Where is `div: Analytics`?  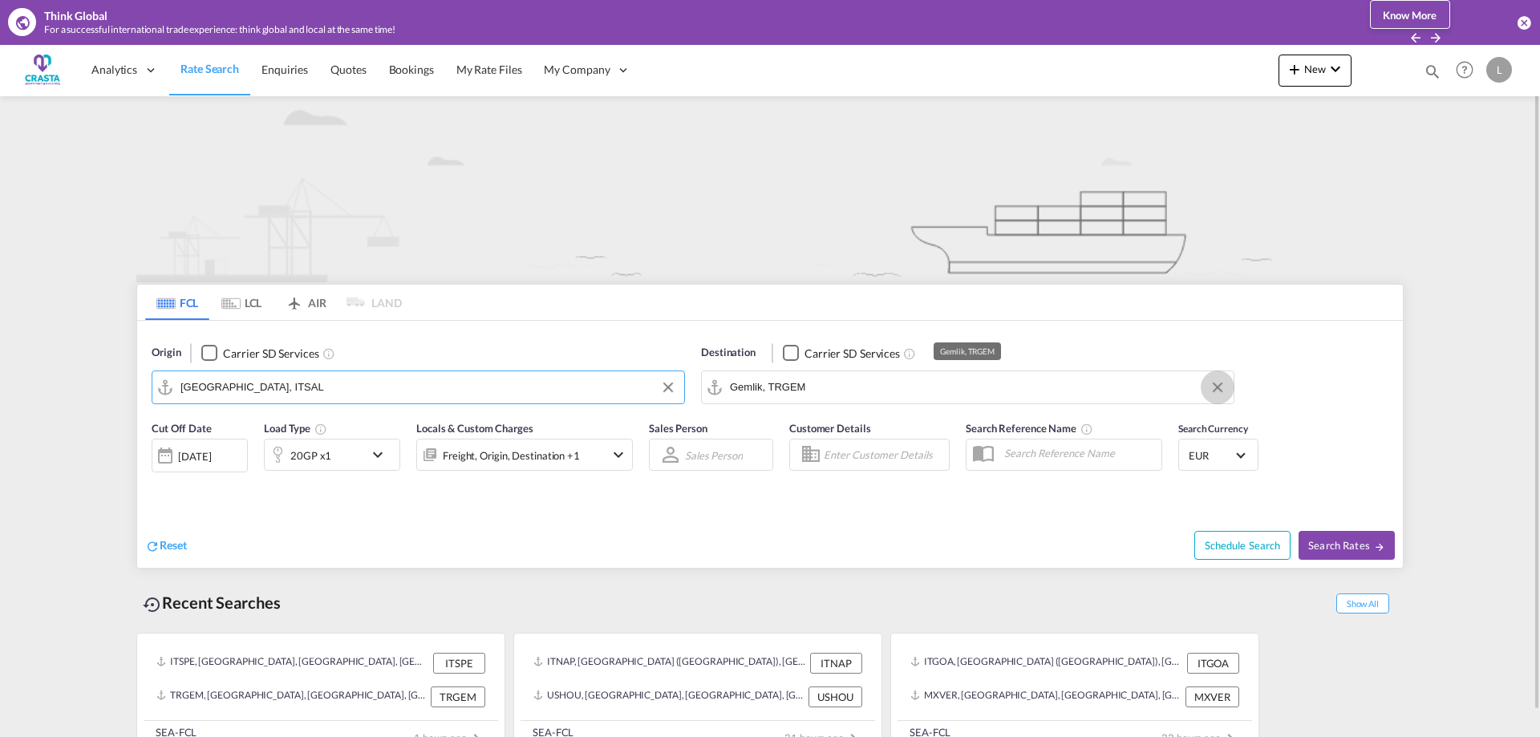
div: Analytics is located at coordinates (124, 69).